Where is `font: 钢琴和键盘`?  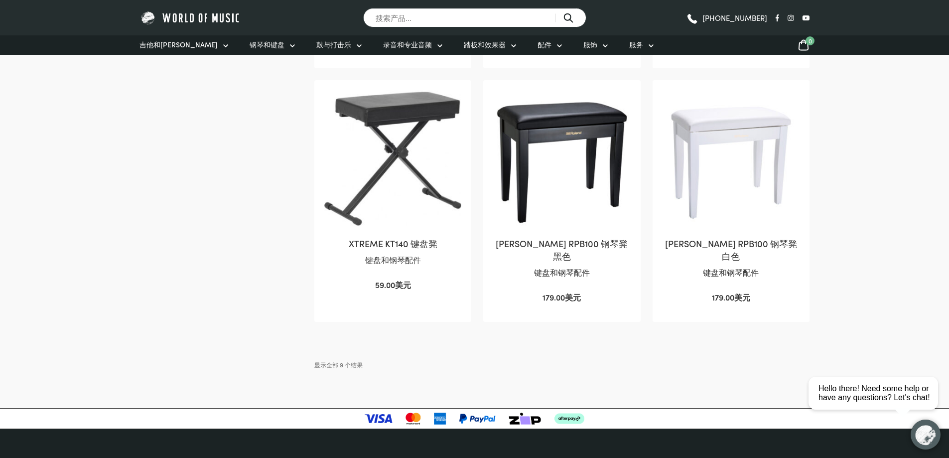
font: 钢琴和键盘 is located at coordinates (267, 44).